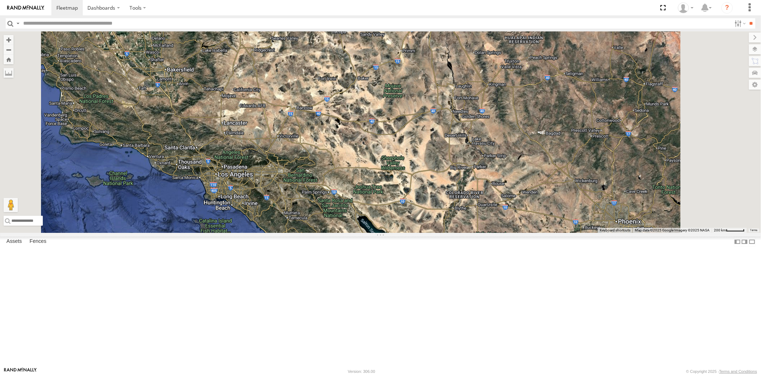  Describe the element at coordinates (755, 85) in the screenshot. I see `label: Map Settings` at that location.